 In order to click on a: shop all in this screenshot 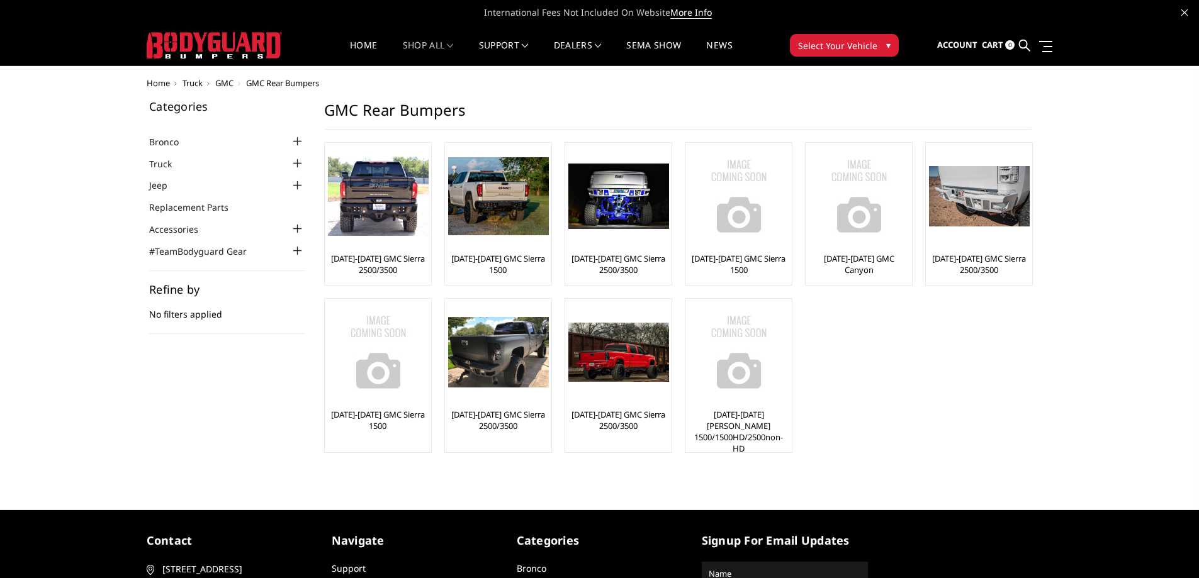, I will do `click(428, 53)`.